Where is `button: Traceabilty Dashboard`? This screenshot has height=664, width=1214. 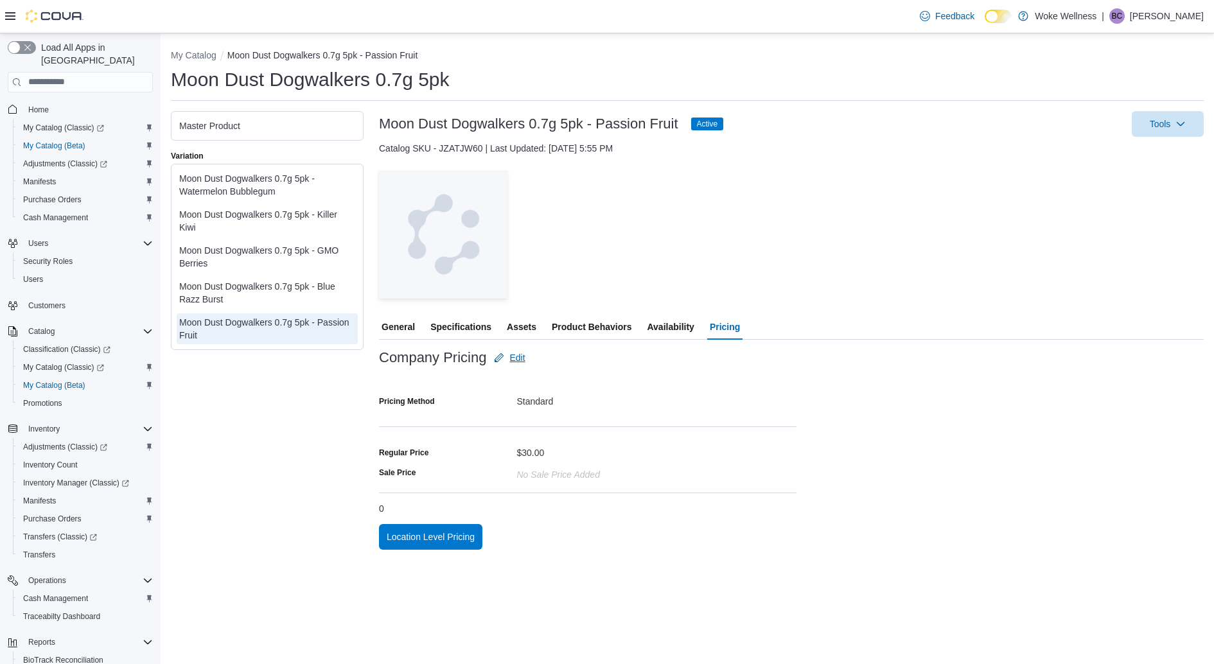
button: Traceabilty Dashboard is located at coordinates (85, 617).